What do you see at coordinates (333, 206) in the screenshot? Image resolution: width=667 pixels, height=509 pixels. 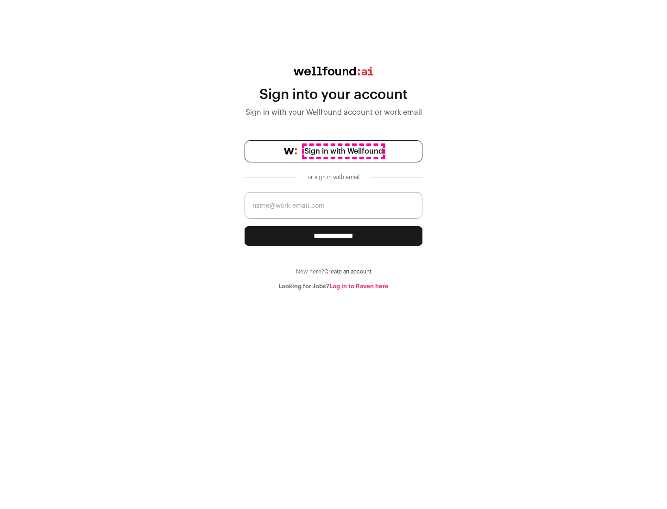 I see `input: name@work-email.com` at bounding box center [333, 206].